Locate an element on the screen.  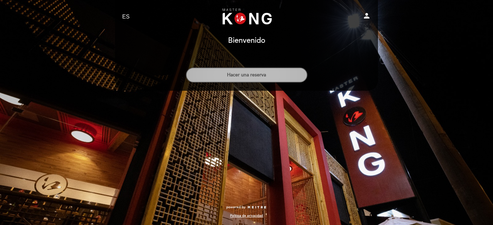
img: MEITRE is located at coordinates (257, 208).